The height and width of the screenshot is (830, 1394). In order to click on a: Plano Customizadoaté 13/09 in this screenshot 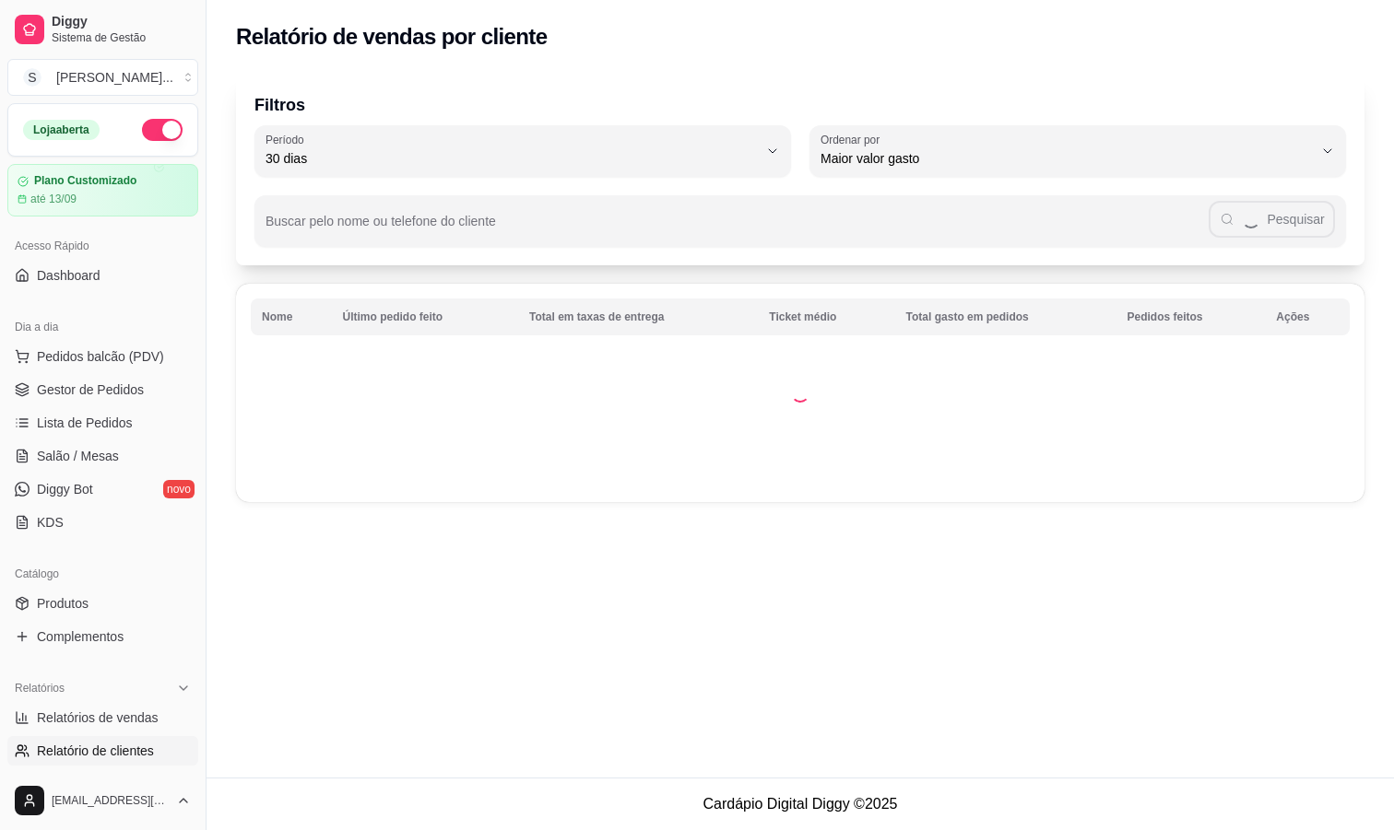, I will do `click(102, 190)`.